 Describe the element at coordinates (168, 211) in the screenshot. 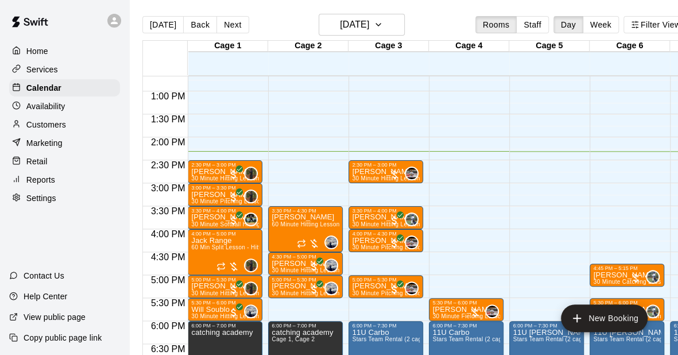

I see `span: 3:30 PM` at that location.